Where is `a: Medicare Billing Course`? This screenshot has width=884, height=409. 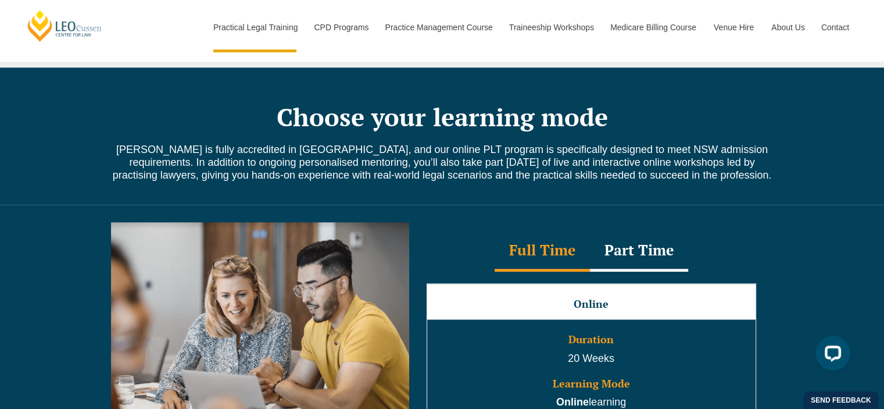
a: Medicare Billing Course is located at coordinates (653, 27).